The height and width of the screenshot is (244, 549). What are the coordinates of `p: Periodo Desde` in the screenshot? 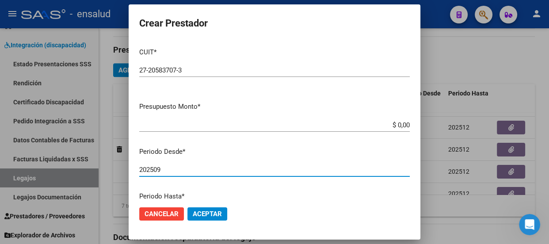 It's located at (274, 151).